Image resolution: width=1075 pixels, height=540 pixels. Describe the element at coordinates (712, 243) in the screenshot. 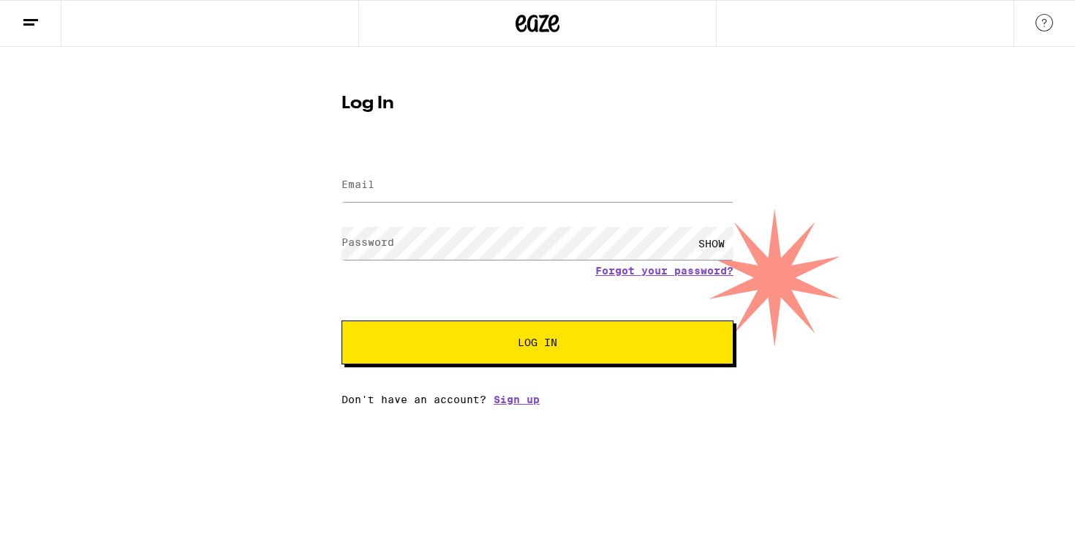

I see `div: SHOW` at that location.